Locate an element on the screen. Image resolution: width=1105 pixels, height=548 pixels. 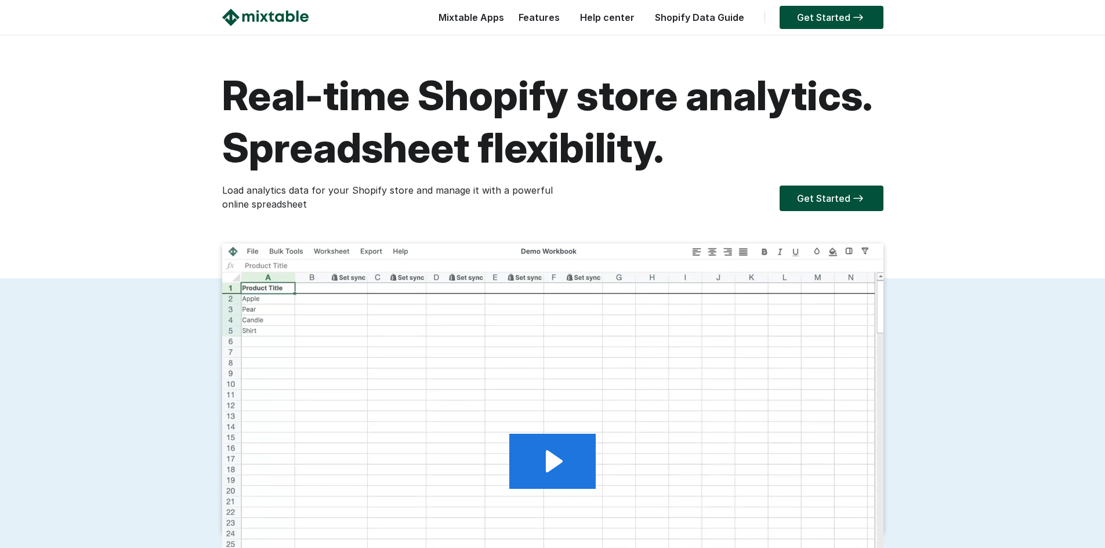
h1: Real-time Shopify store analytics. Spreadsheet flexibility. is located at coordinates (553, 122).